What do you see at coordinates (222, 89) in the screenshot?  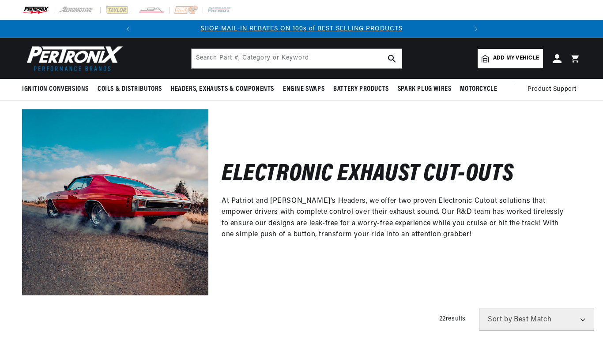 I see `span: Headers, Exhausts & Components` at bounding box center [222, 89].